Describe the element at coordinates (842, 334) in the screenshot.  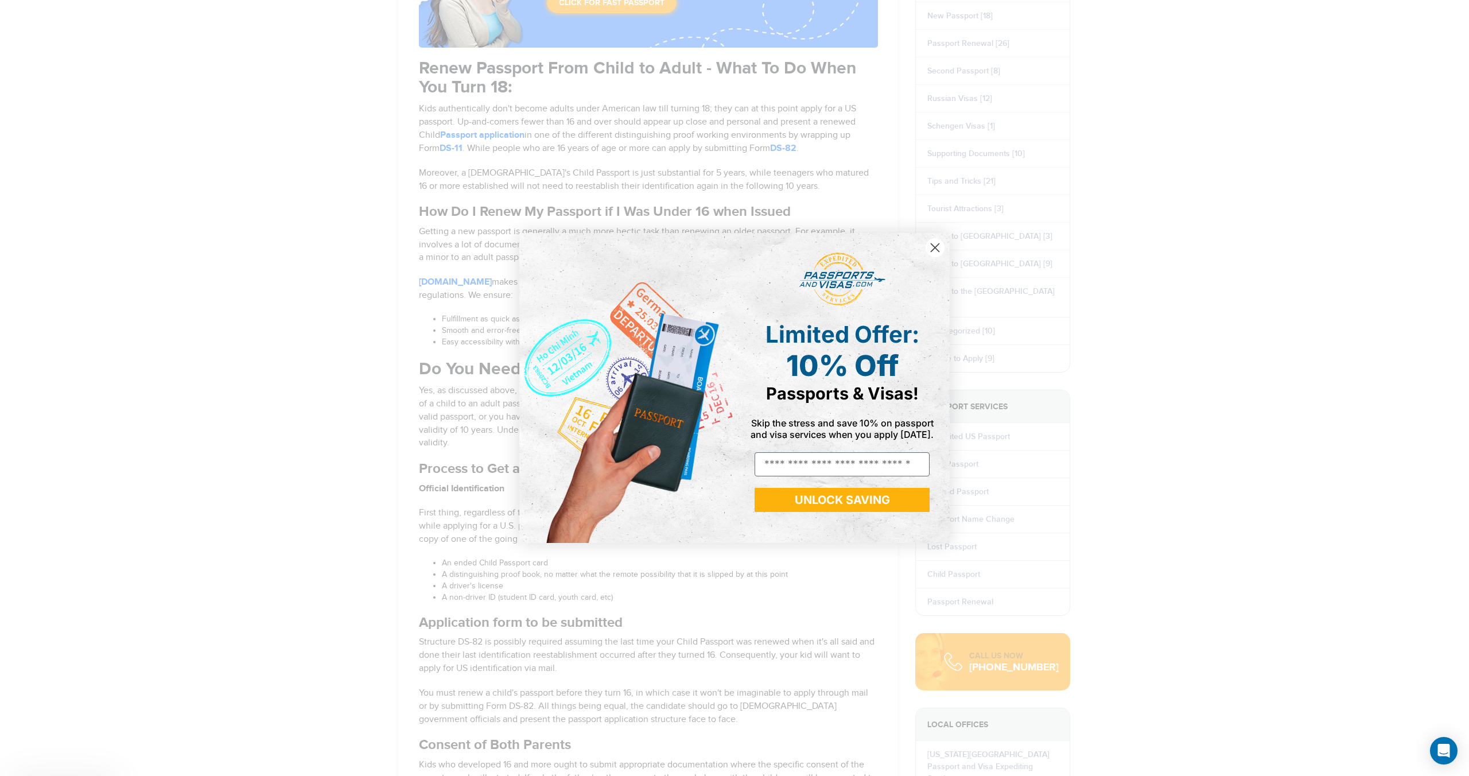
I see `span: Limited Offer:` at that location.